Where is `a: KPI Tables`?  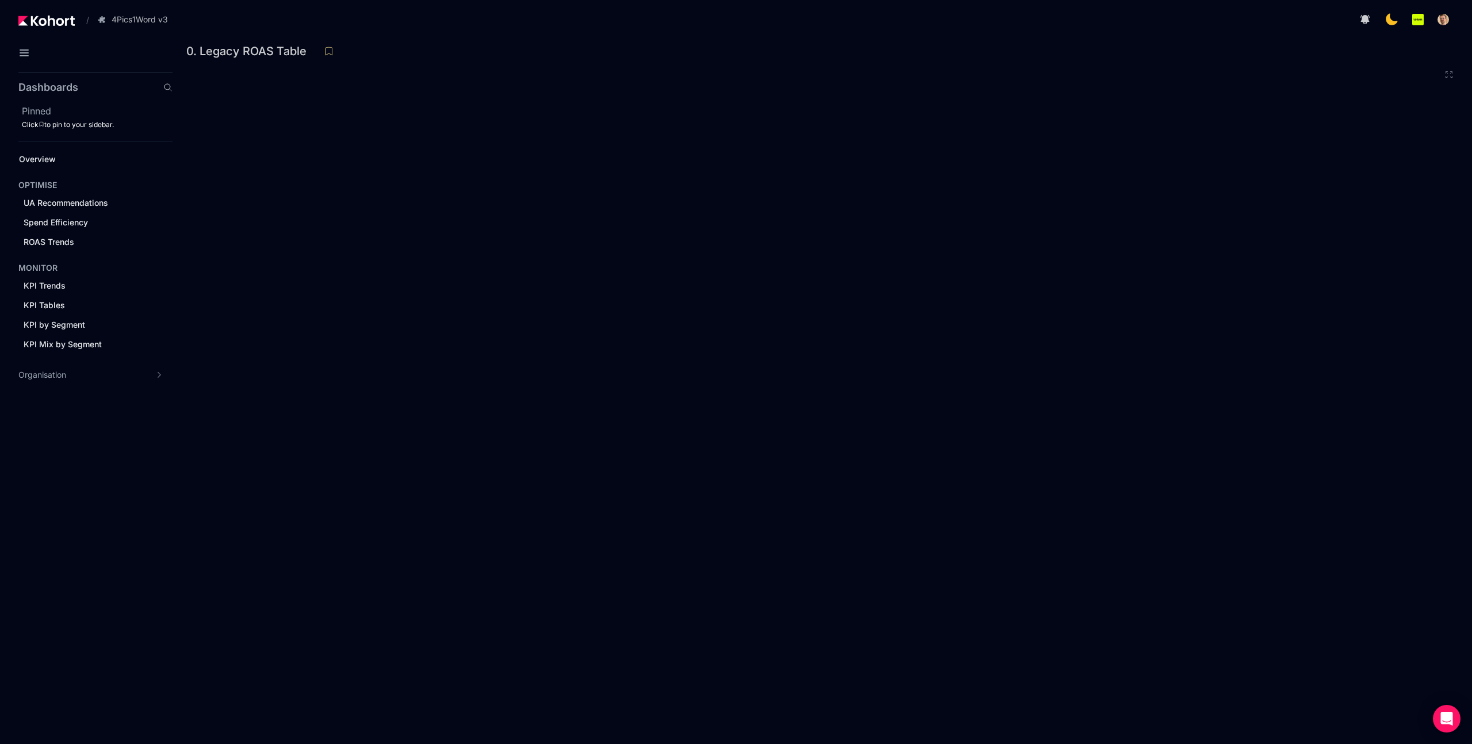 a: KPI Tables is located at coordinates (86, 305).